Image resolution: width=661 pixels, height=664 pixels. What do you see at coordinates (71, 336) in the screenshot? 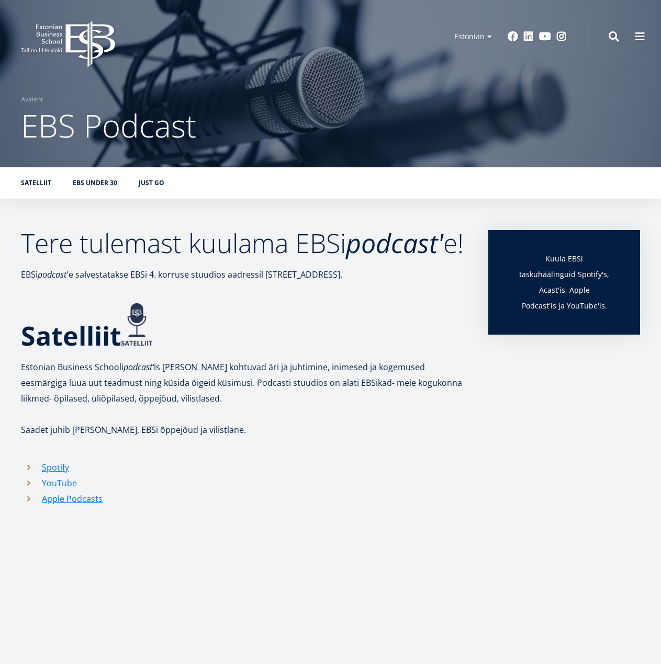
I see `strong: Satelliit` at bounding box center [71, 336].